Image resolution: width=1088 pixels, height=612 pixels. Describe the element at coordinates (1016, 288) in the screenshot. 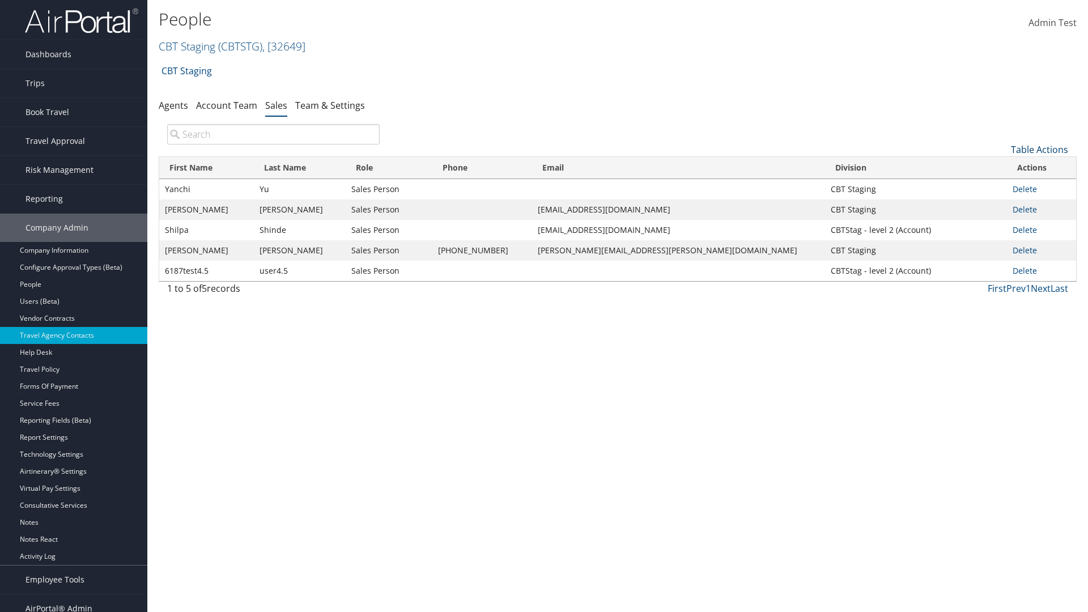

I see `a: Prev` at that location.